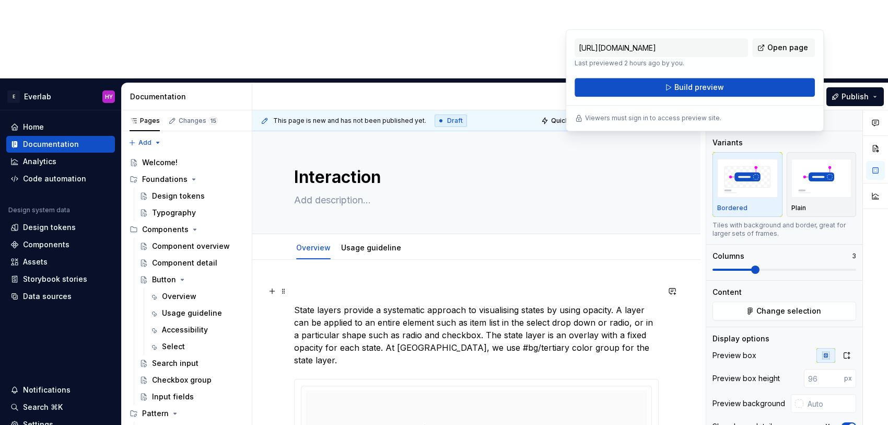 This screenshot has height=425, width=888. I want to click on div: Changes, so click(198, 121).